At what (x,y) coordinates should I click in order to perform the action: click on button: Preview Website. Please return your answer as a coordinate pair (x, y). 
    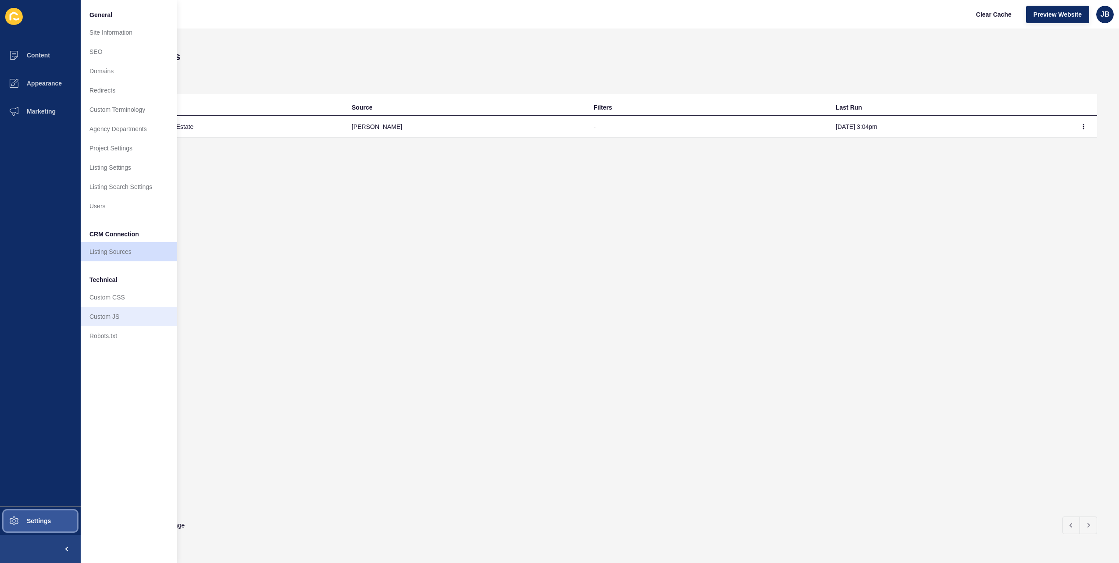
    Looking at the image, I should click on (1058, 14).